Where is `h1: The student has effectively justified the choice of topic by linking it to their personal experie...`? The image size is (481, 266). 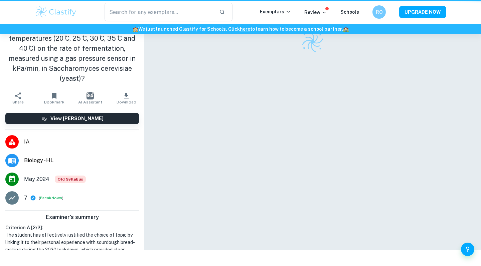
h1: The student has effectively justified the choice of topic by linking it to their personal experie... is located at coordinates (72, 243).